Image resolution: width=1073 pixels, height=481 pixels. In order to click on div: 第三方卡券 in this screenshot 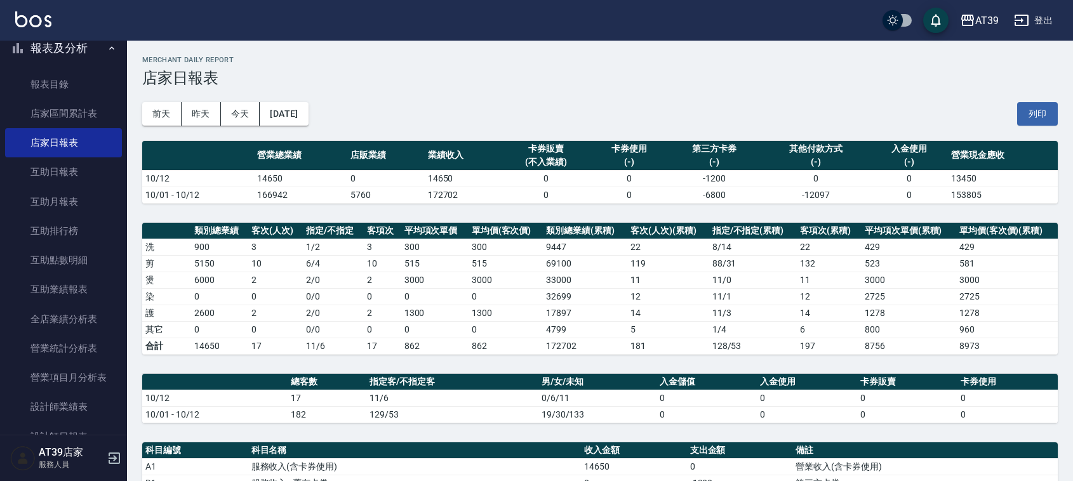, I will do `click(713, 149)`.